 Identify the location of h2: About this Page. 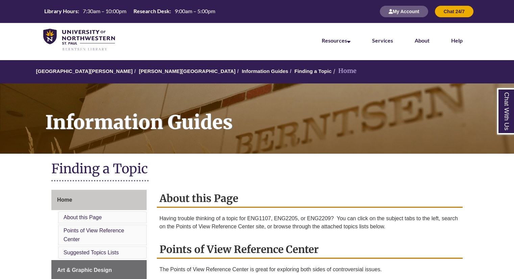
(309, 199).